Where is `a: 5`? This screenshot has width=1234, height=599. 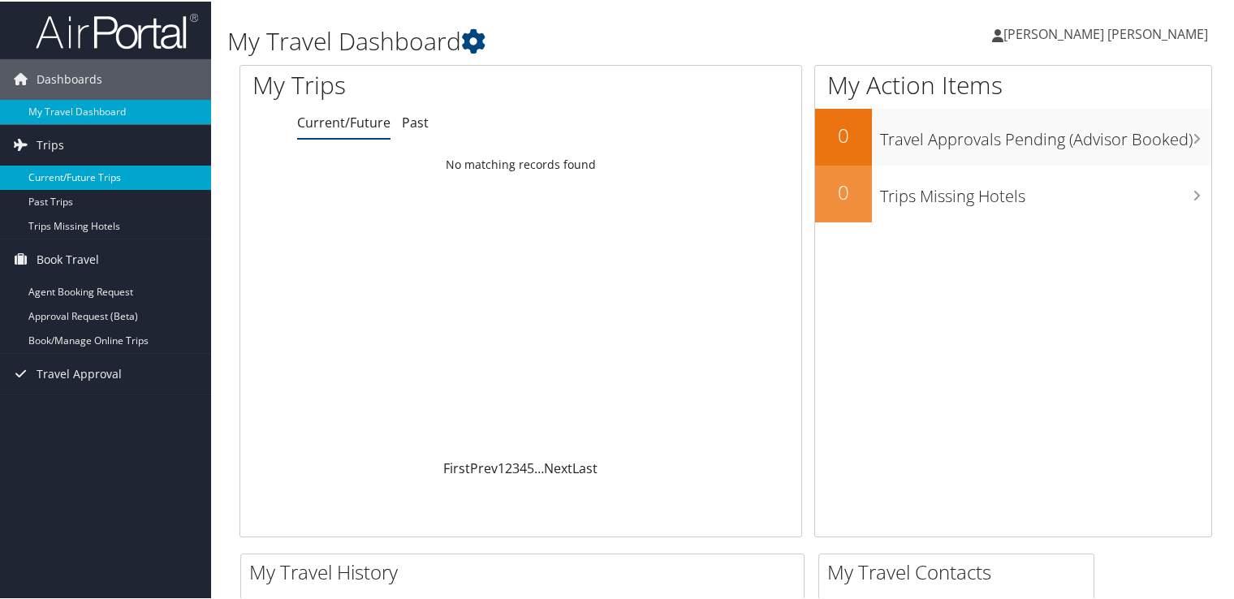 a: 5 is located at coordinates (530, 467).